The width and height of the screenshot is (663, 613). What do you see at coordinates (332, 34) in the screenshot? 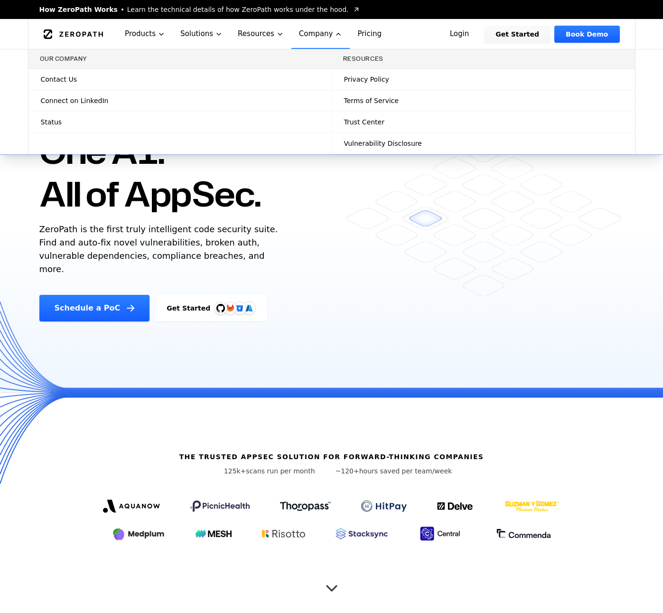
I see `nav: Global` at bounding box center [332, 34].